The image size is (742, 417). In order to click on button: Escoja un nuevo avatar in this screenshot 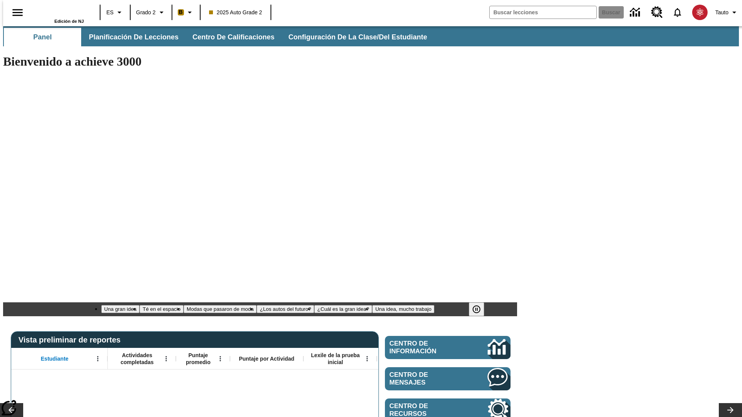, I will do `click(700, 12)`.